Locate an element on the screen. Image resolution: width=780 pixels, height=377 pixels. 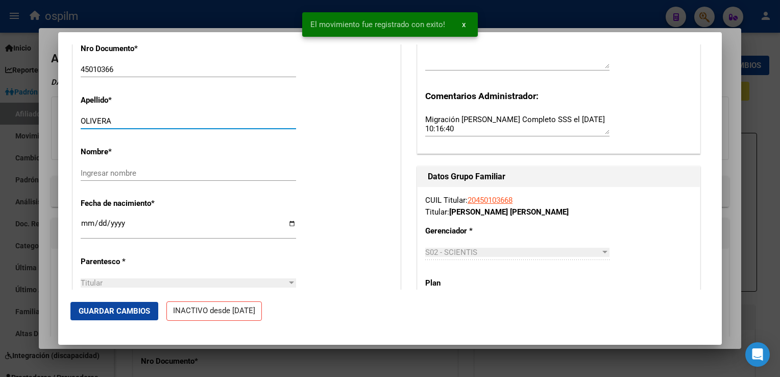
p: Gerenciador * is located at coordinates (465, 231).